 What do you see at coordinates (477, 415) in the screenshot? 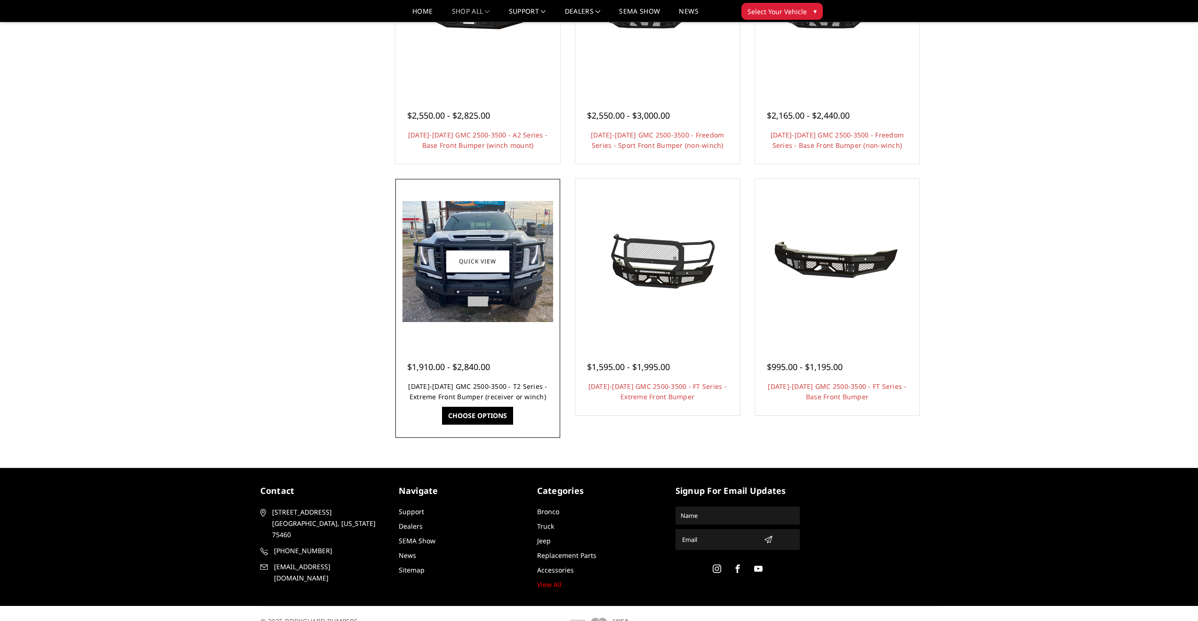
I see `a: Choose Options` at bounding box center [477, 415].